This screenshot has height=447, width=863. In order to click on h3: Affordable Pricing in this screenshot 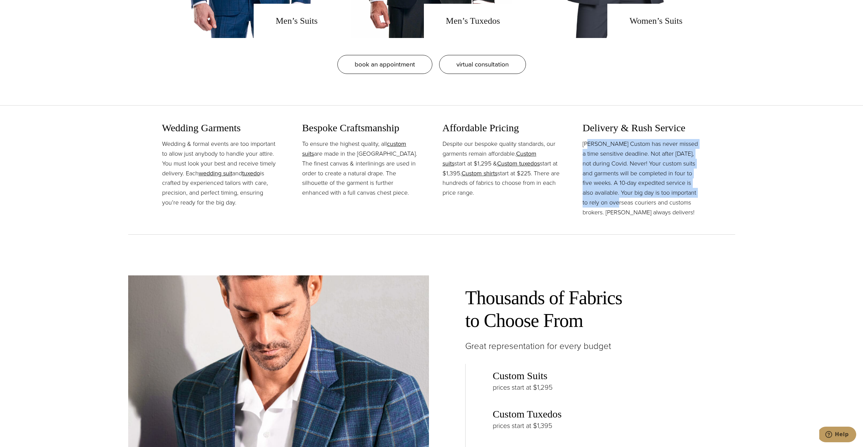, I will do `click(502, 128)`.